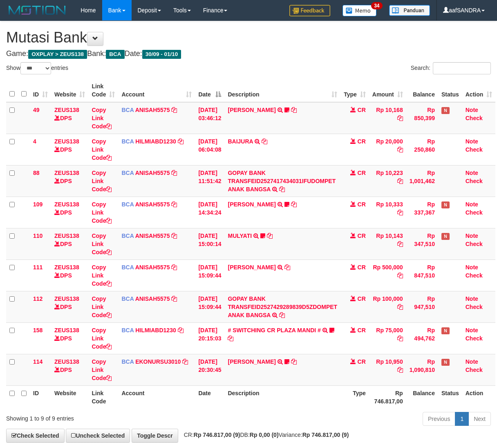 The width and height of the screenshot is (497, 443). I want to click on th: Link Code: activate to sort column ascending, so click(103, 90).